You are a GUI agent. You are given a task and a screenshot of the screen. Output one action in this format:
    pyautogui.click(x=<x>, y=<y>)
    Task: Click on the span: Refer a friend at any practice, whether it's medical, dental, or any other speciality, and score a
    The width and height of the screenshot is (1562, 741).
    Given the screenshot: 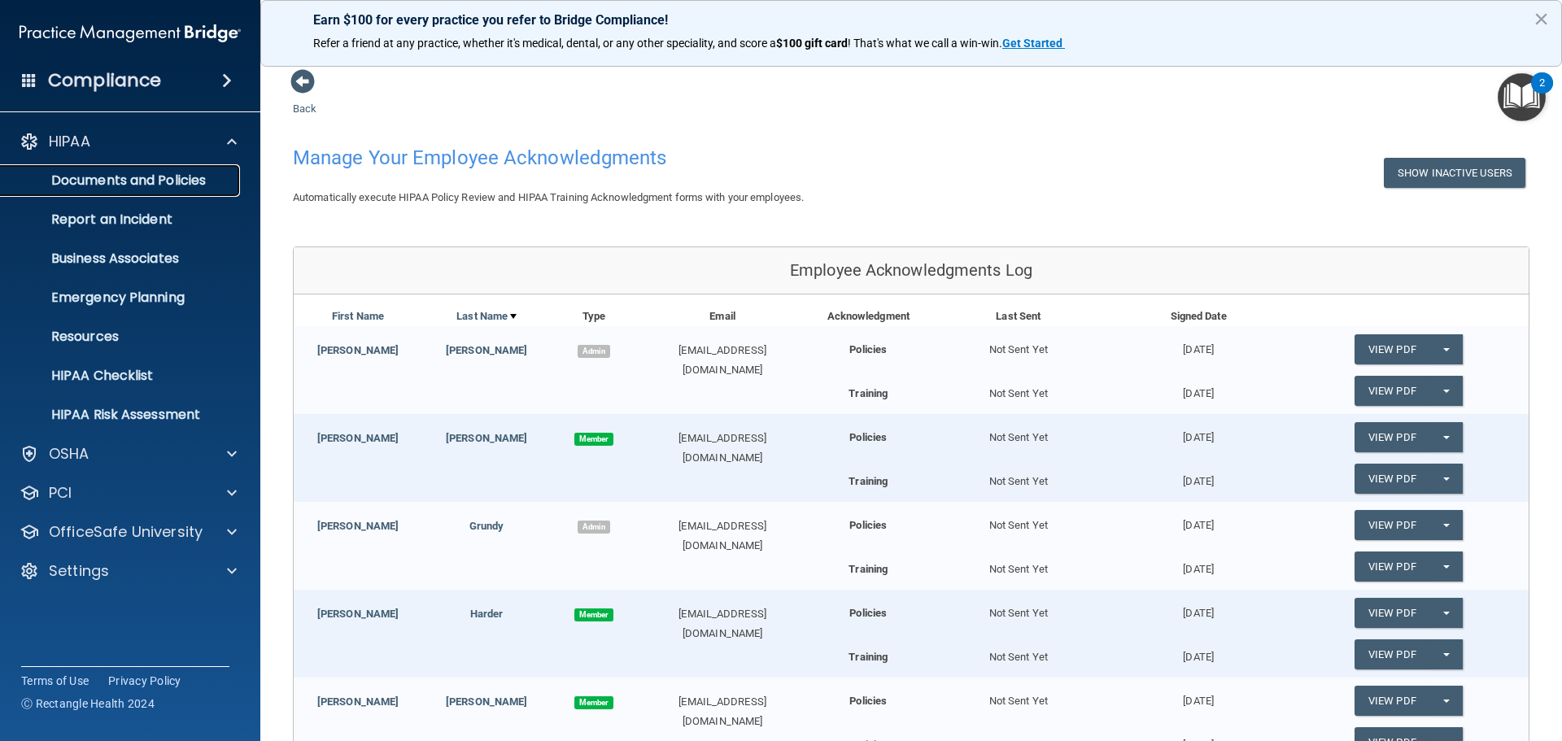 What is the action you would take?
    pyautogui.click(x=544, y=43)
    